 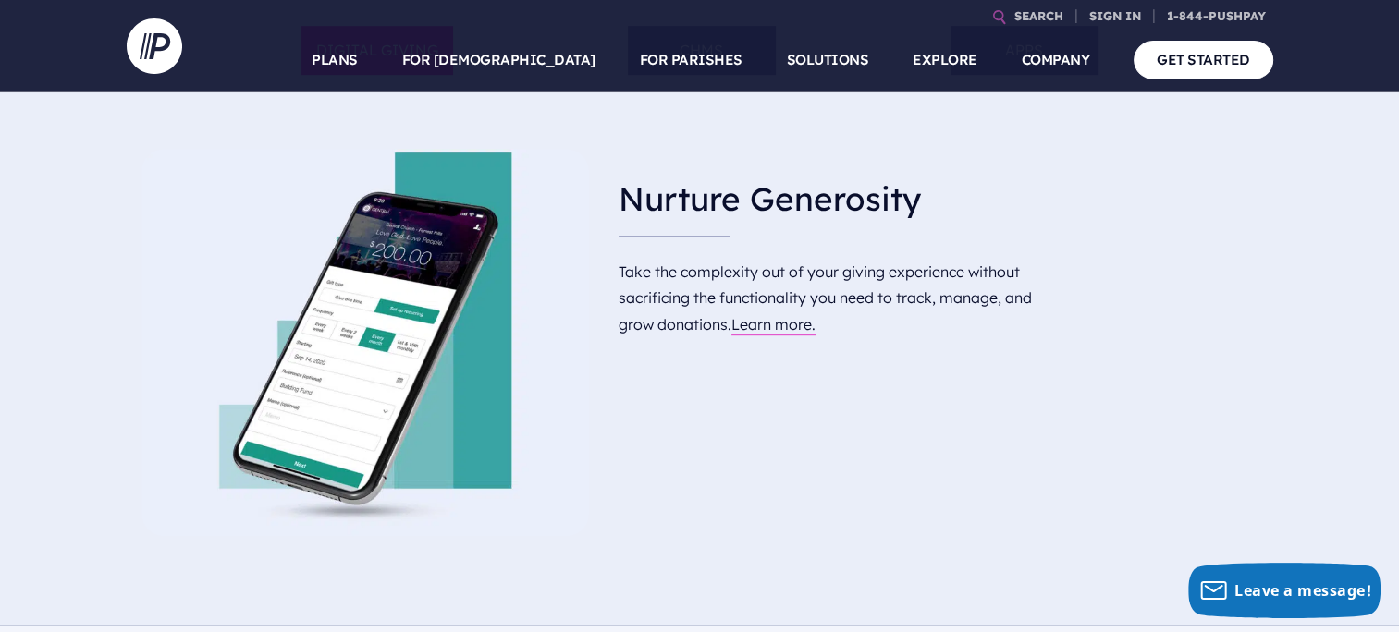 I want to click on a: Learn more., so click(x=773, y=325).